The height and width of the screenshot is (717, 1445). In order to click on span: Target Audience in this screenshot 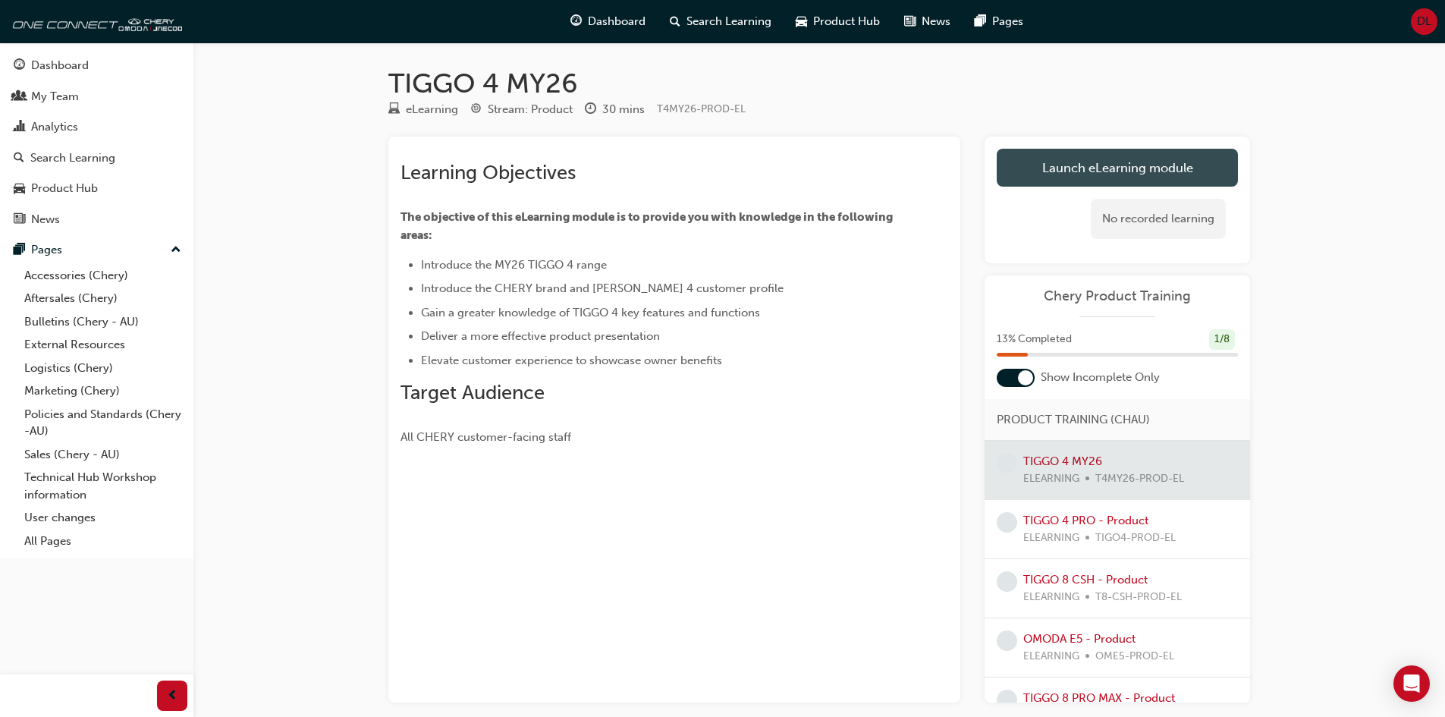, I will do `click(472, 392)`.